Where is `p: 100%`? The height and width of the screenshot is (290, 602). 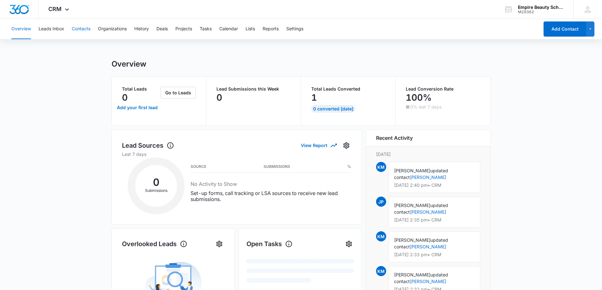 p: 100% is located at coordinates (419, 98).